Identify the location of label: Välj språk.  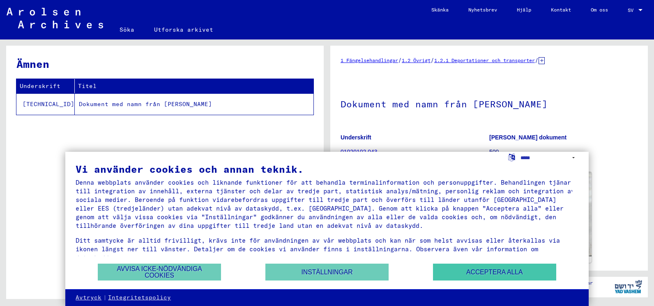
(512, 157).